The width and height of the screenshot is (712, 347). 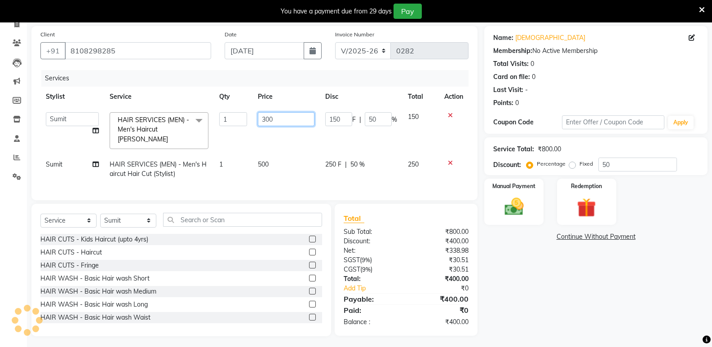 I want to click on span: 250 F, so click(x=333, y=164).